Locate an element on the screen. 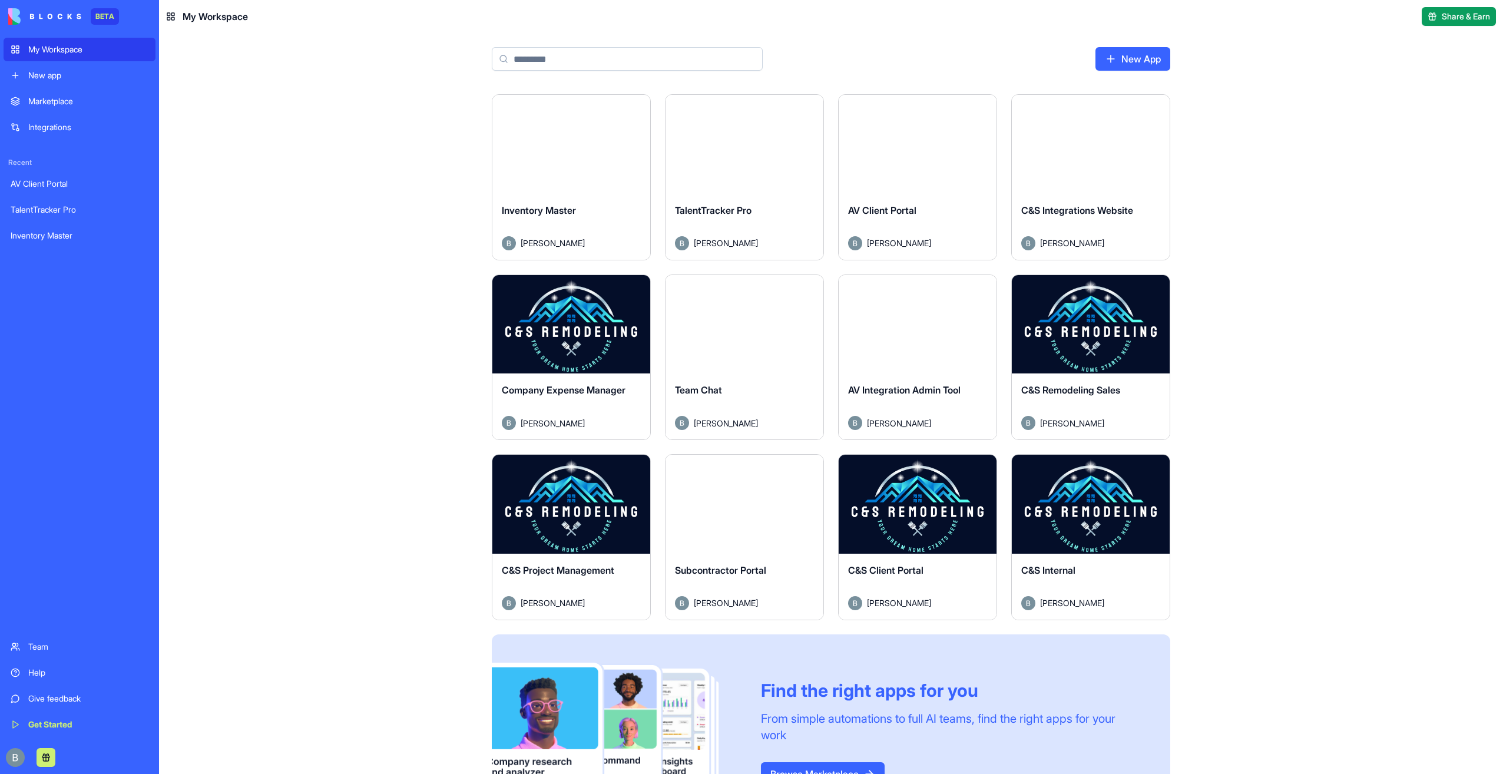 The height and width of the screenshot is (774, 1503). button: Share & Earn is located at coordinates (1459, 16).